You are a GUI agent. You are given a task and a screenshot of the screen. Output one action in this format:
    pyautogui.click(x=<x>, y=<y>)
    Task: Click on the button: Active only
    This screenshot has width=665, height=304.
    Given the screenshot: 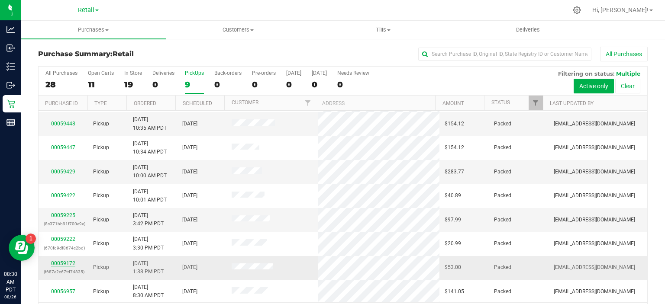 What is the action you would take?
    pyautogui.click(x=593, y=86)
    